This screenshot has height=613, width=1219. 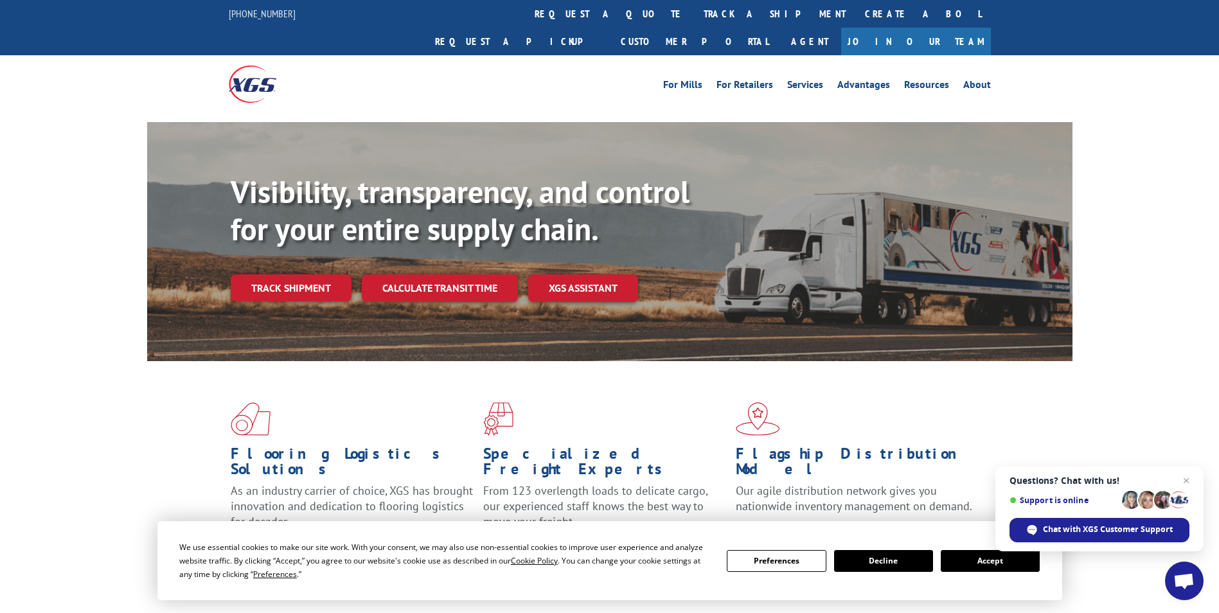 I want to click on div: Open chat, so click(x=1184, y=581).